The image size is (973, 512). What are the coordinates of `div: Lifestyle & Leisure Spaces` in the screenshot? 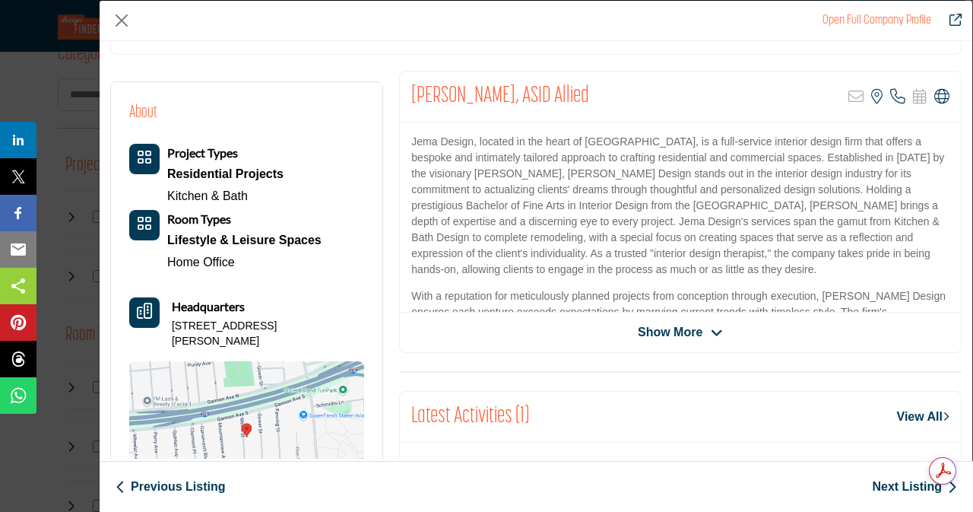 It's located at (244, 240).